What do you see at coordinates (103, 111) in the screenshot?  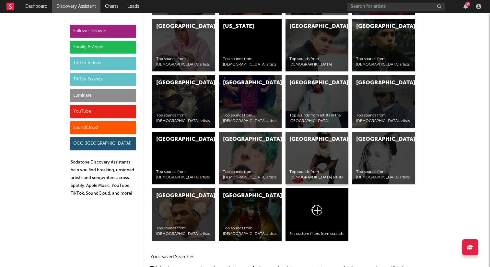 I see `div: YouTube` at bounding box center [103, 111].